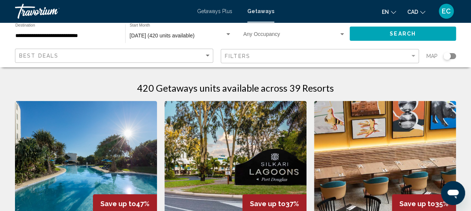 The height and width of the screenshot is (211, 471). What do you see at coordinates (237, 56) in the screenshot?
I see `span: Filters` at bounding box center [237, 56].